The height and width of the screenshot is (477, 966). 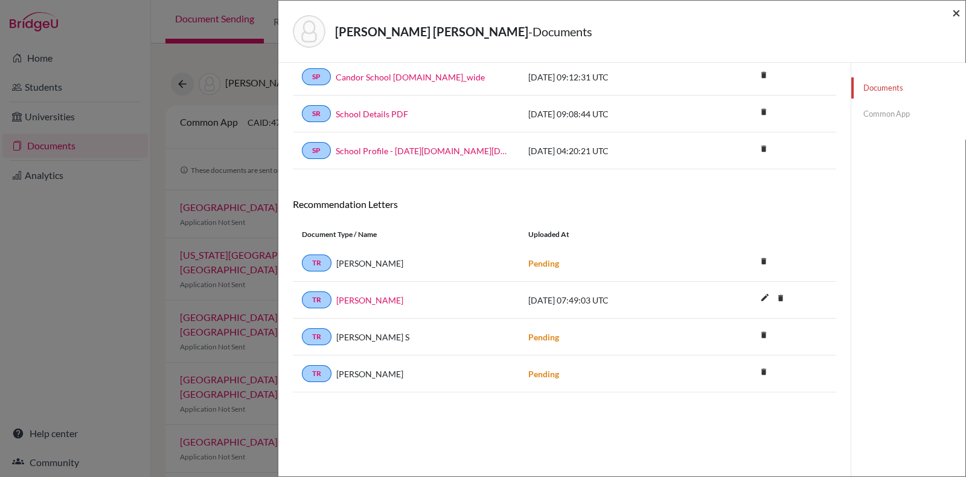 What do you see at coordinates (317, 114) in the screenshot?
I see `a: SR` at bounding box center [317, 114].